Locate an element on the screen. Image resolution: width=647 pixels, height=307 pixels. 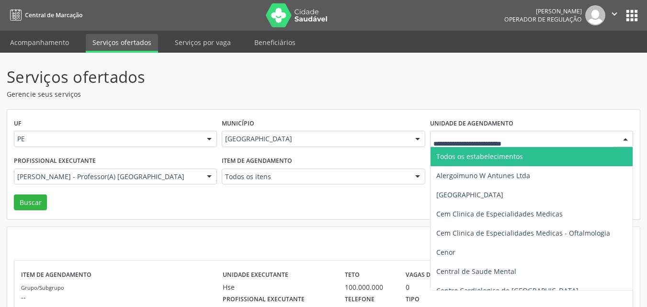
span: Central de Saude Mental is located at coordinates (476, 271).